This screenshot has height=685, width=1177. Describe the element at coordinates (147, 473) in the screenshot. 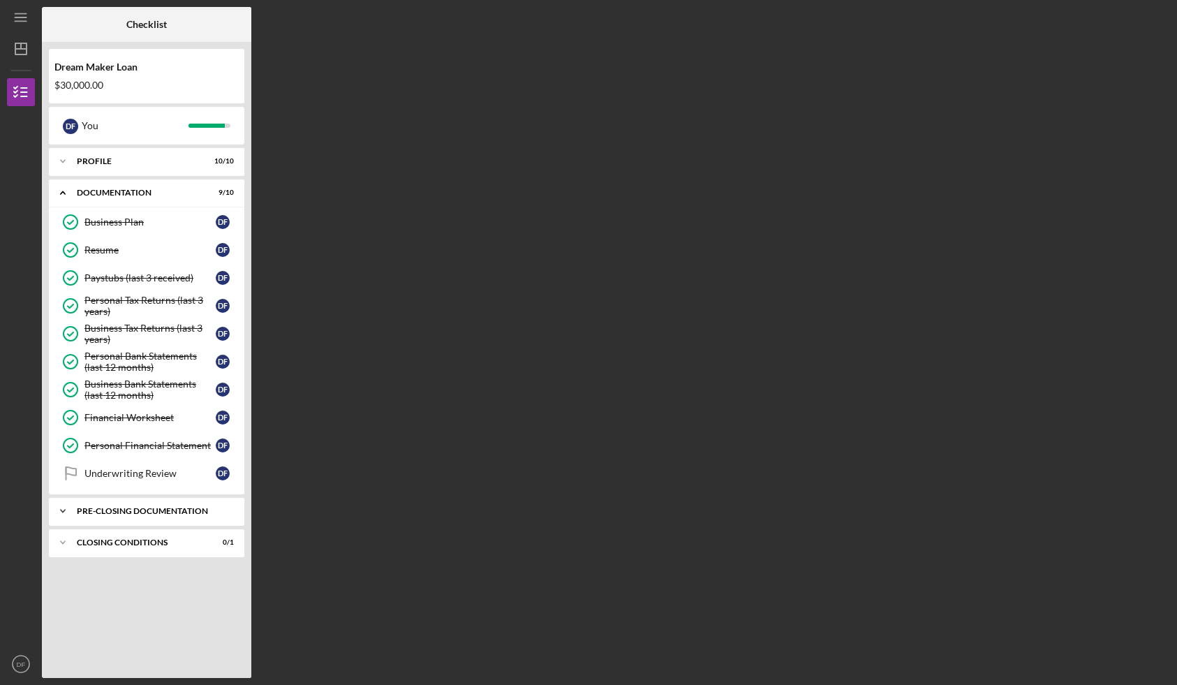

I see `a: Underwriting ReviewDF` at that location.